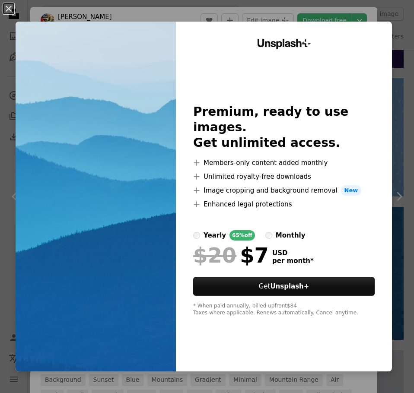  I want to click on h2: Premium, ready to use images. Get unlimited access., so click(284, 127).